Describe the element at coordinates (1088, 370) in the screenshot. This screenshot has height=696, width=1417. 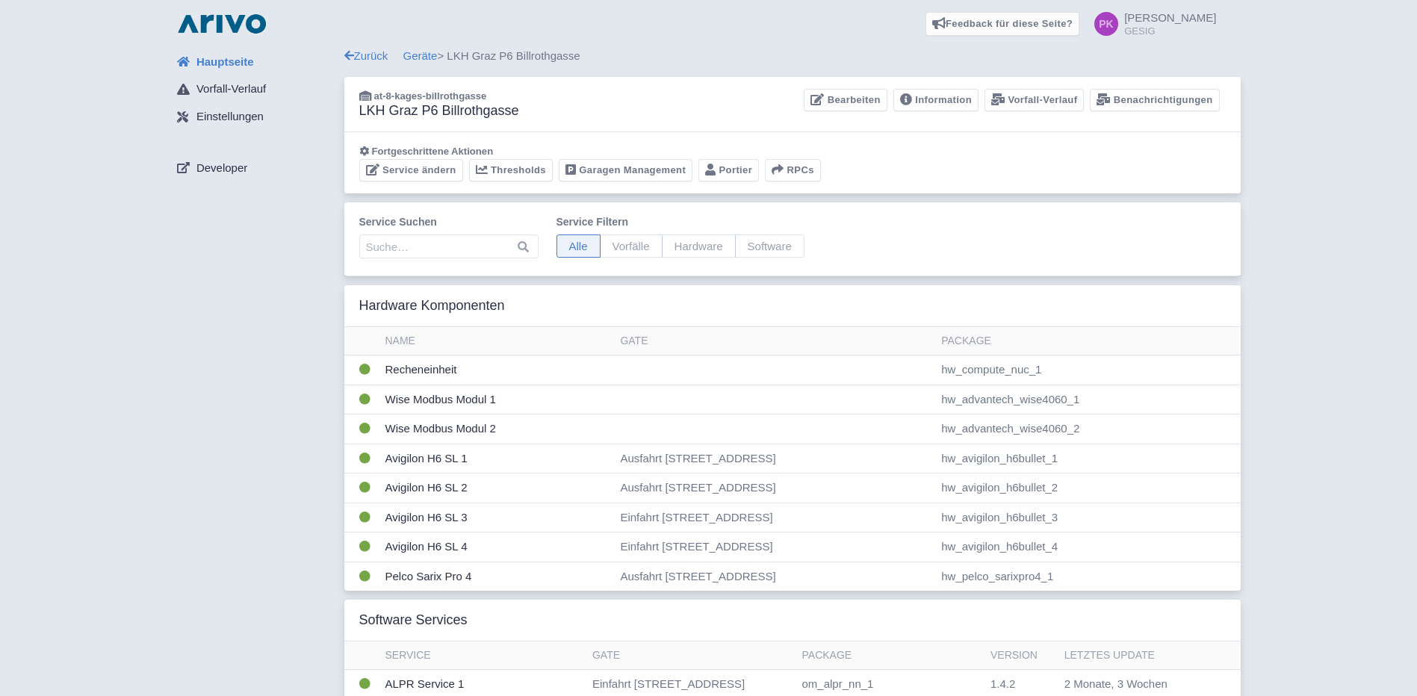
I see `td: hw_compute_nuc_1` at that location.